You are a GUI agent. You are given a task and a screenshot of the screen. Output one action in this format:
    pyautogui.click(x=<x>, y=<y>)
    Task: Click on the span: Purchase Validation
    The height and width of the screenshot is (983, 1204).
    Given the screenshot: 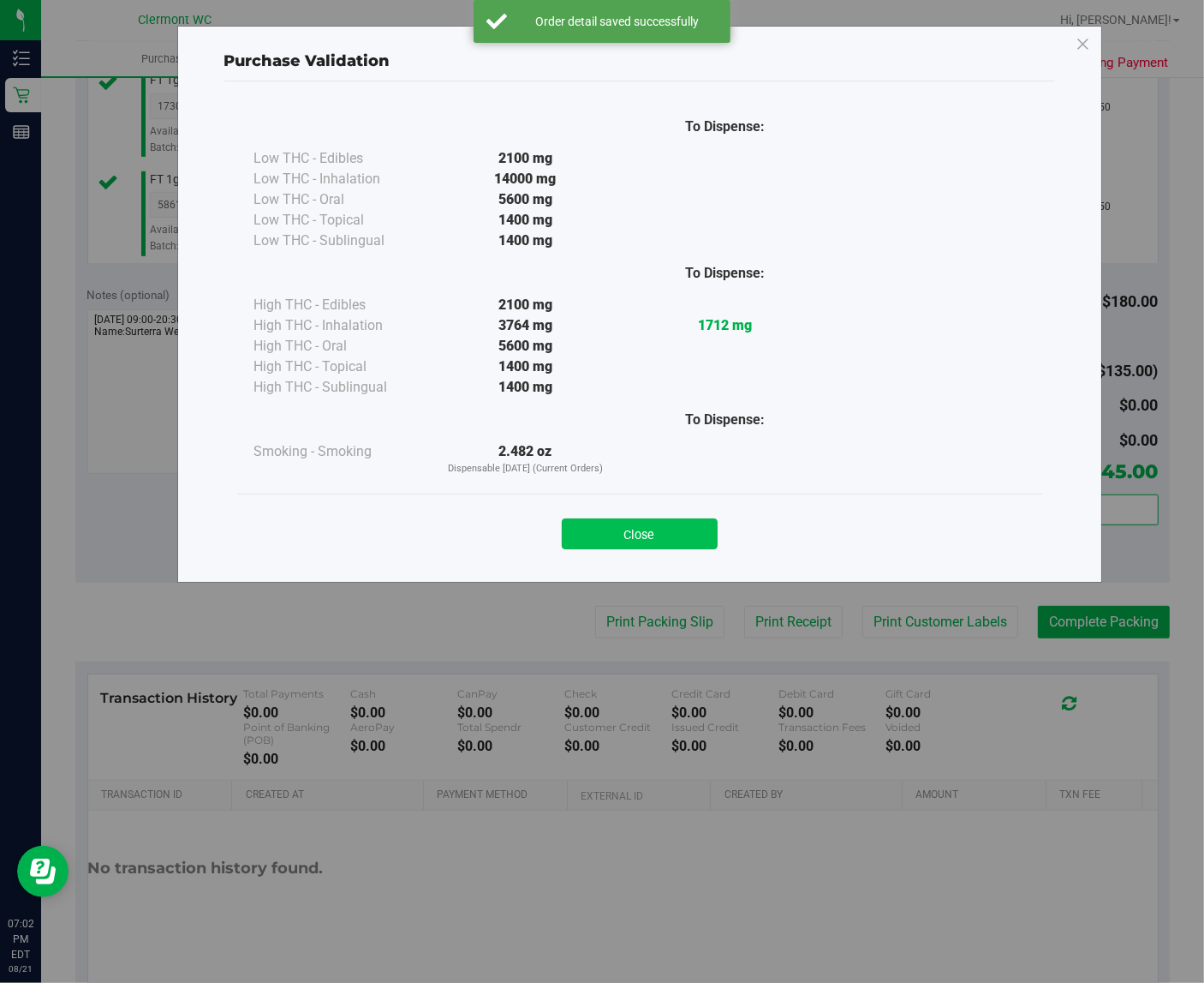 What is the action you would take?
    pyautogui.click(x=307, y=61)
    